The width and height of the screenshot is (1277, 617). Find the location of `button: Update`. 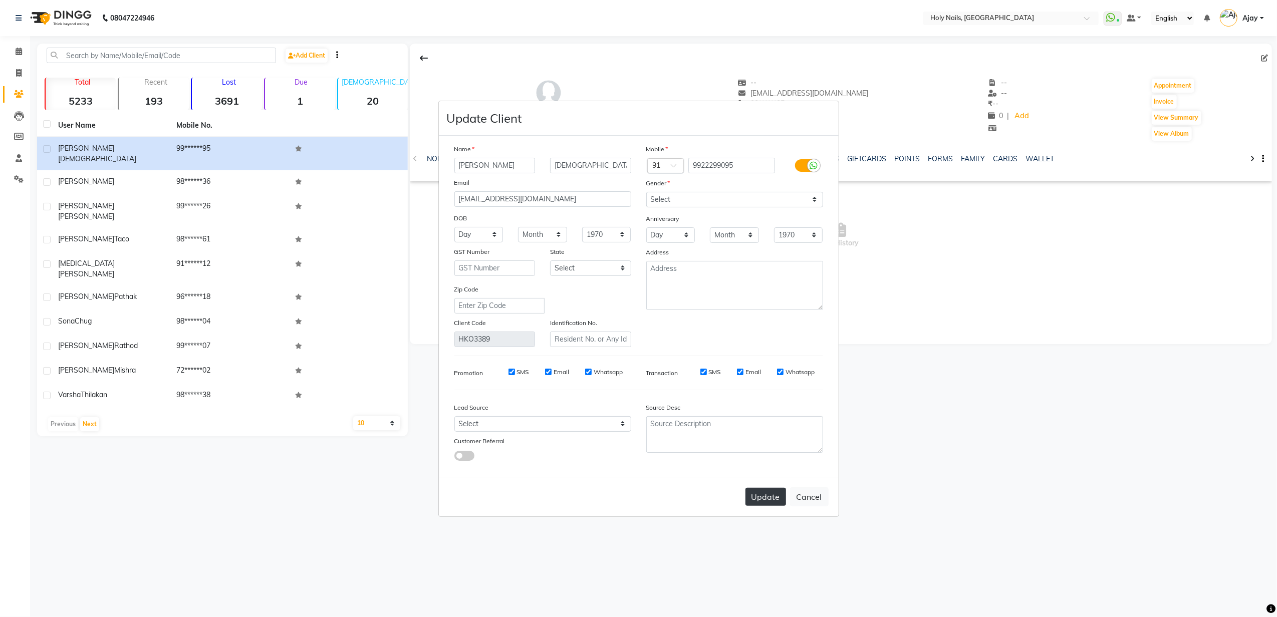

button: Update is located at coordinates (765, 497).